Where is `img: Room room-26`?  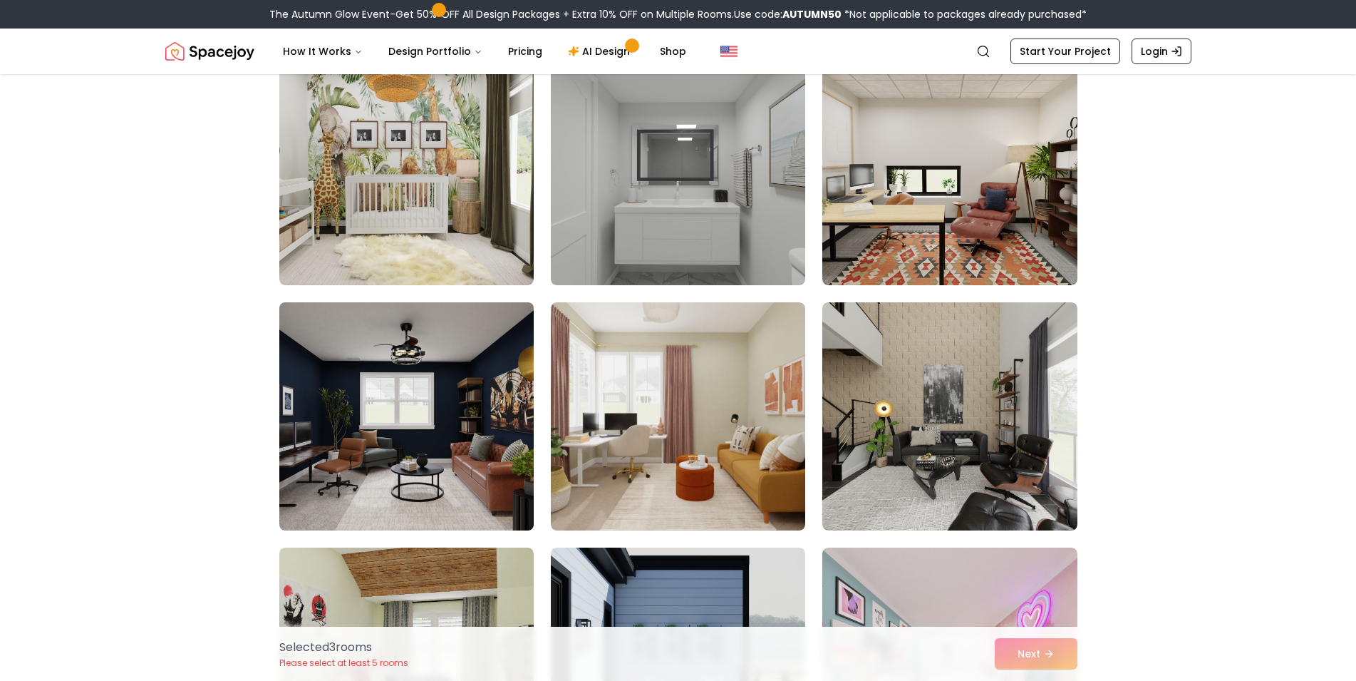 img: Room room-26 is located at coordinates (678, 416).